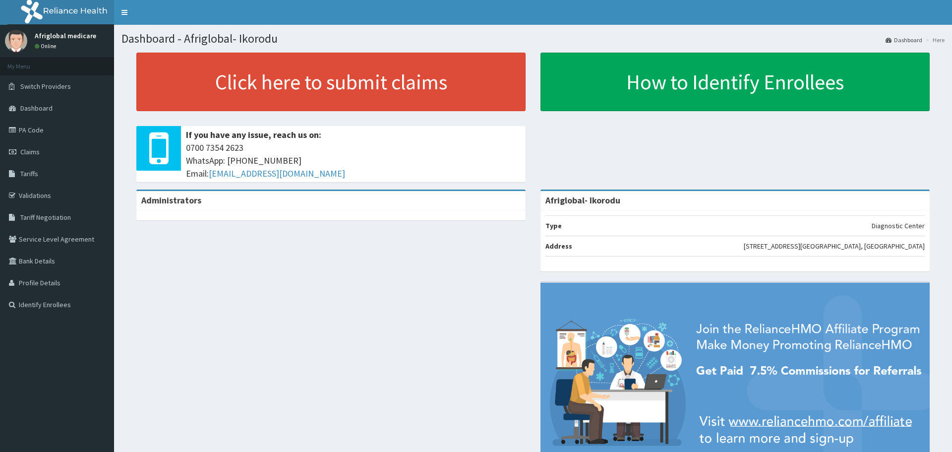 The height and width of the screenshot is (452, 952). I want to click on b: Administrators, so click(171, 200).